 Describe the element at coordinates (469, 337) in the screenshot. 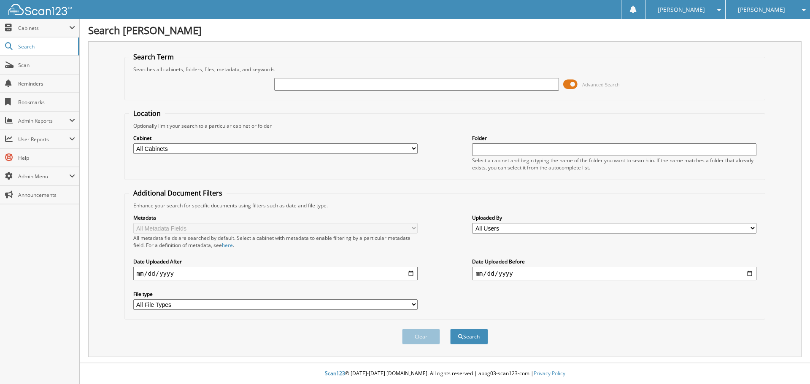

I see `button: Search` at that location.